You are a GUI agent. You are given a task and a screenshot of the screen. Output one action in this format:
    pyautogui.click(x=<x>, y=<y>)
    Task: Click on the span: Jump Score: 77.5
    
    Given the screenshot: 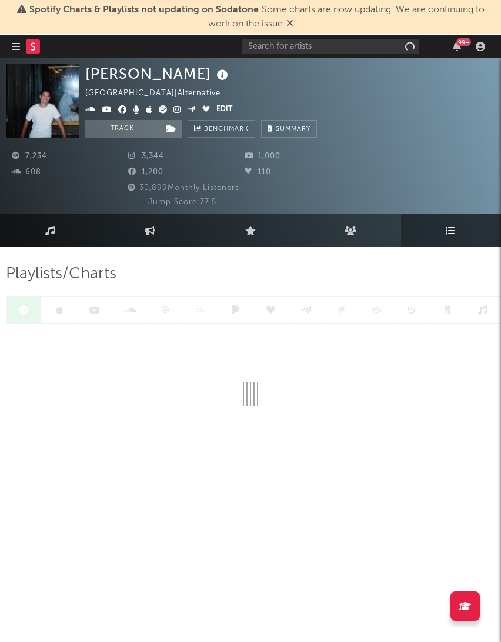 What is the action you would take?
    pyautogui.click(x=182, y=202)
    